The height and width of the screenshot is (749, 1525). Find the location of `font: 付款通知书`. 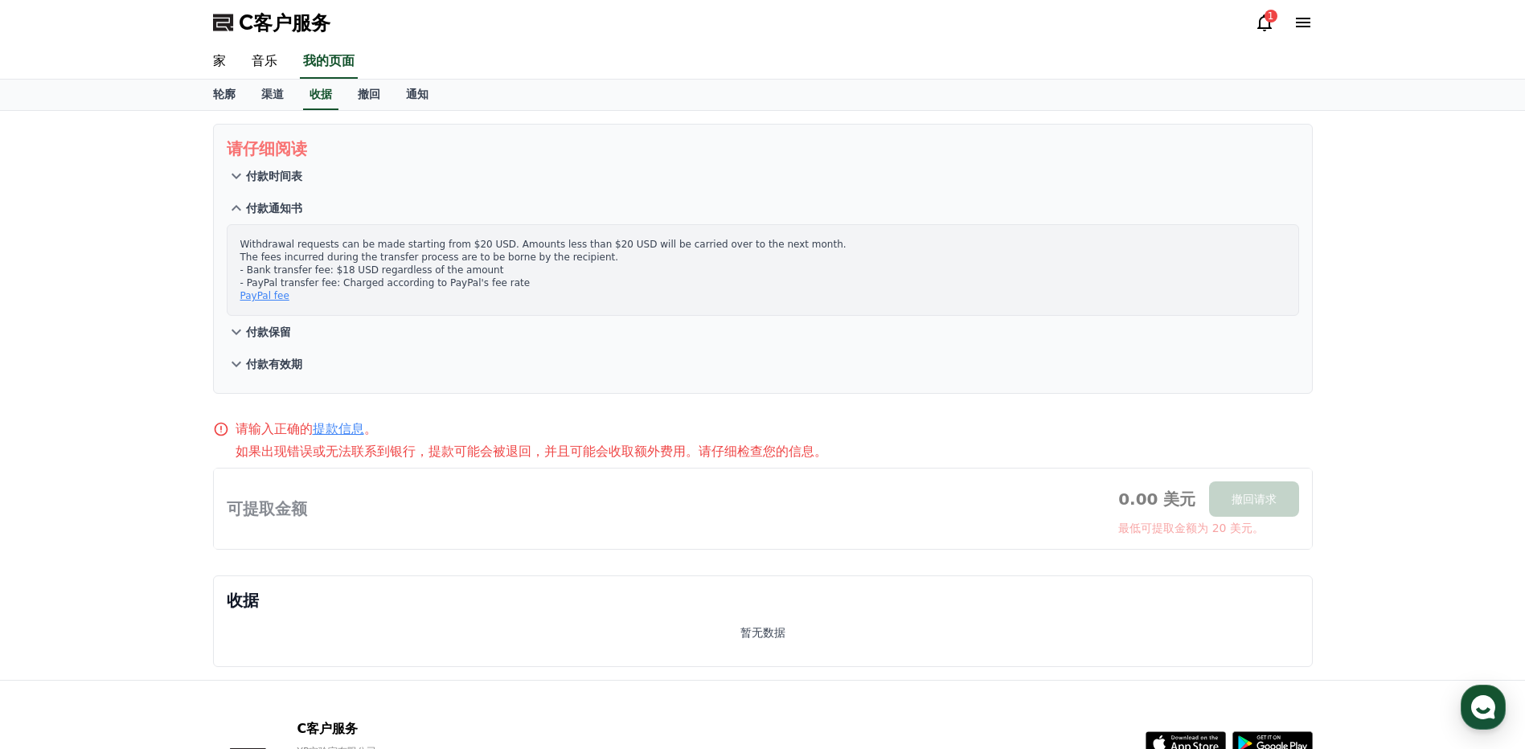

font: 付款通知书 is located at coordinates (274, 208).